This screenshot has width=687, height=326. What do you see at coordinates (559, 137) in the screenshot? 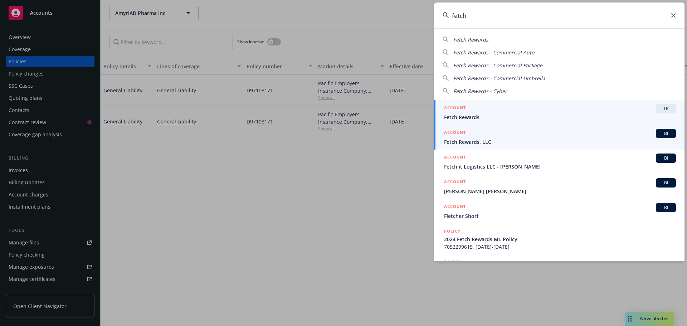
I see `a: ACCOUNTBIFetch Rewards, LLC` at bounding box center [559, 137].